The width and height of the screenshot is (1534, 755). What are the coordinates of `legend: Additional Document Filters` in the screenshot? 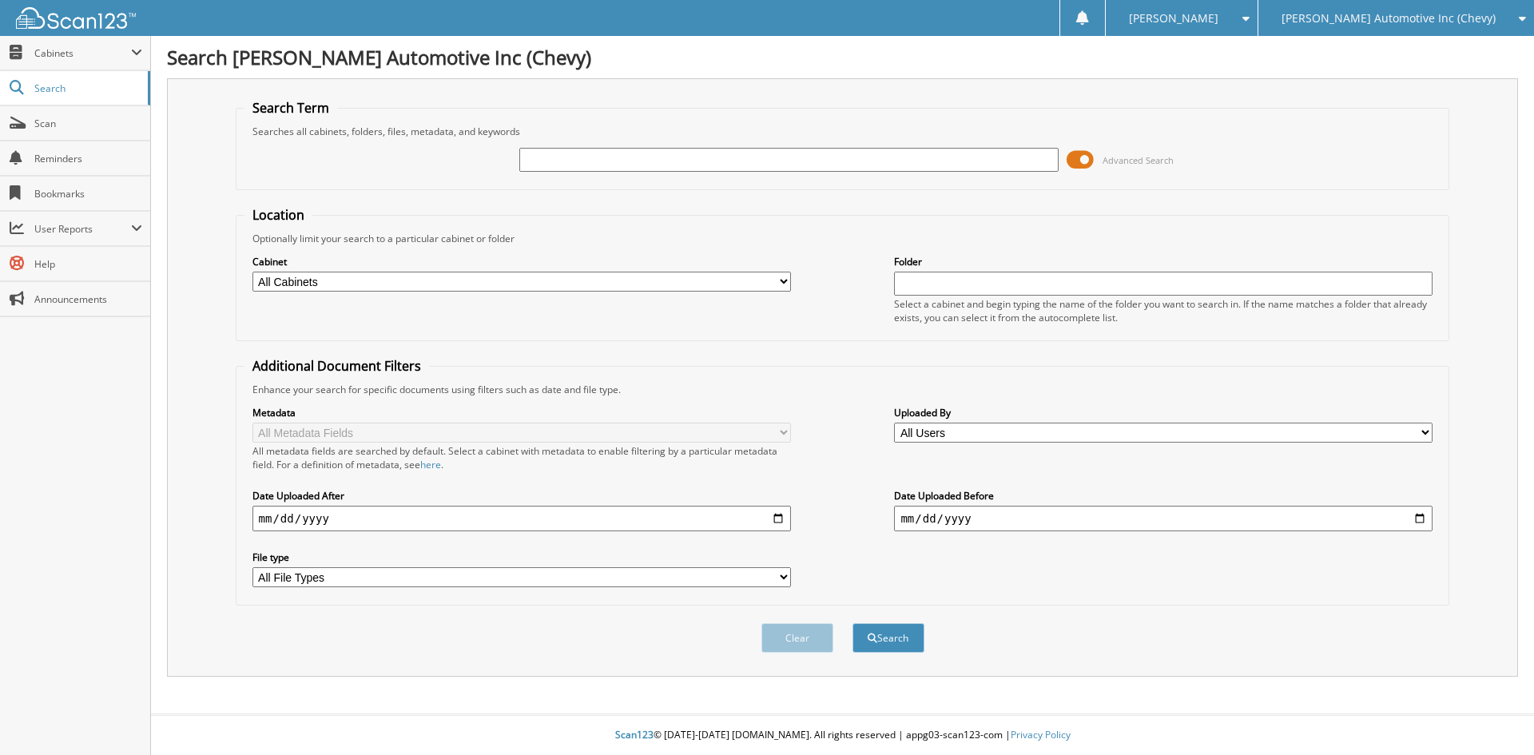 It's located at (336, 366).